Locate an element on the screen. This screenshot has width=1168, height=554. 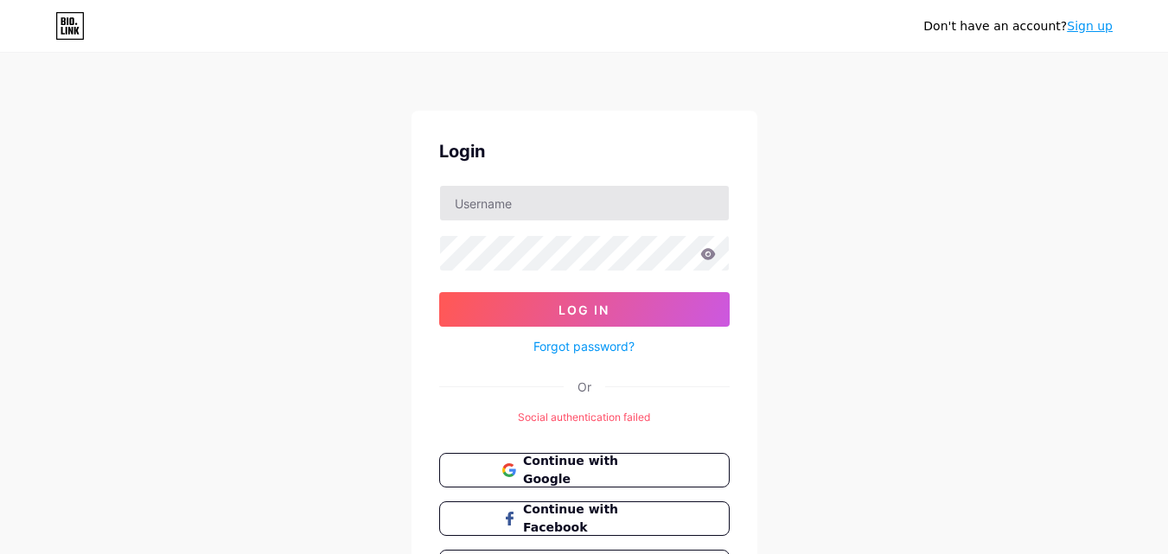
div: Don't have an account? is located at coordinates (1018, 26).